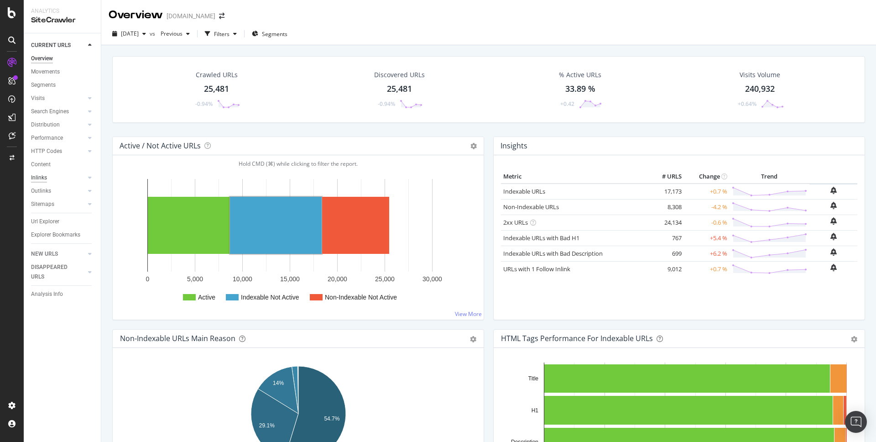 This screenshot has width=876, height=442. I want to click on span: Hold CMD (⌘) while clicking to filter the report., so click(298, 163).